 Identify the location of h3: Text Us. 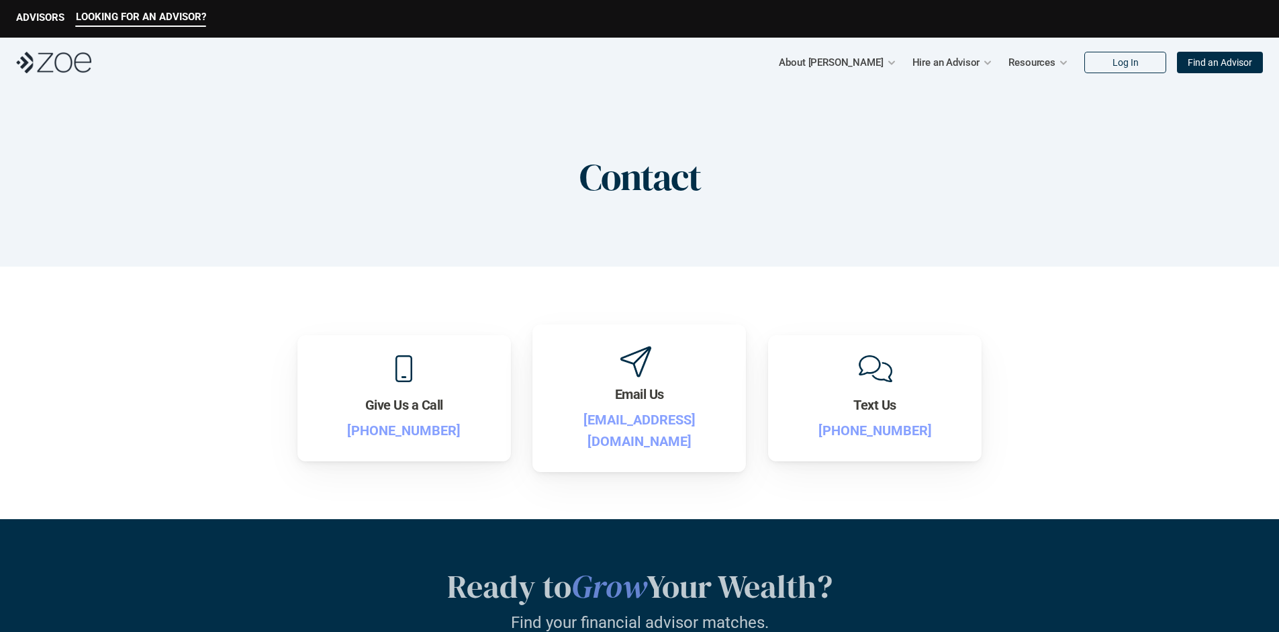
(875, 405).